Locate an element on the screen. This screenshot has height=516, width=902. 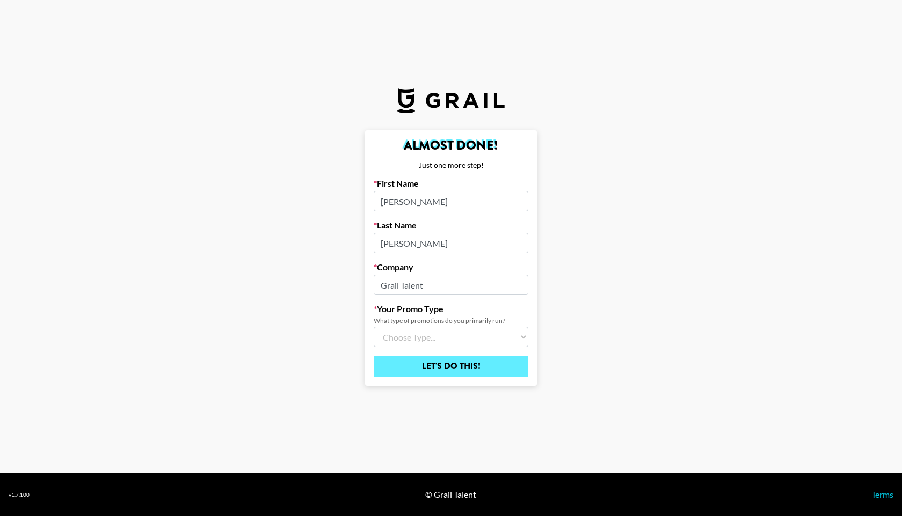
input: Let's Do This! is located at coordinates (451, 367).